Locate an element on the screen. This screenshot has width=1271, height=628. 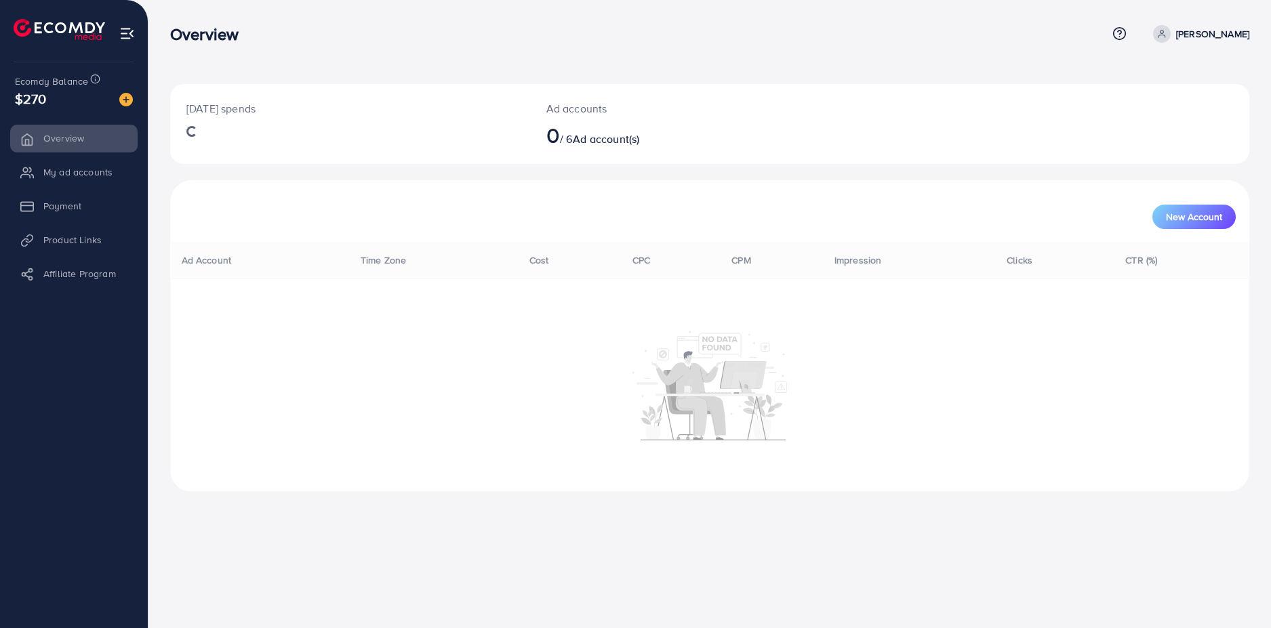
img: image is located at coordinates (126, 100).